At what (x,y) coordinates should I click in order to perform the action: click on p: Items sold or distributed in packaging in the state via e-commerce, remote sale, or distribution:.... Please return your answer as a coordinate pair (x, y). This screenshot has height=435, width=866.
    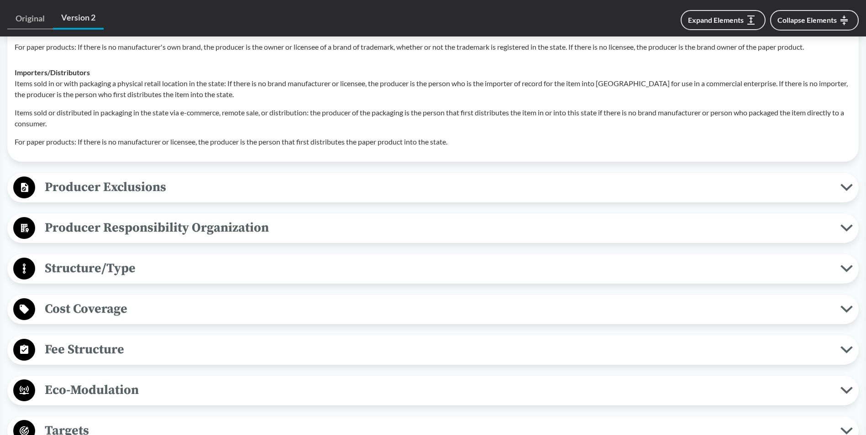
    Looking at the image, I should click on (433, 118).